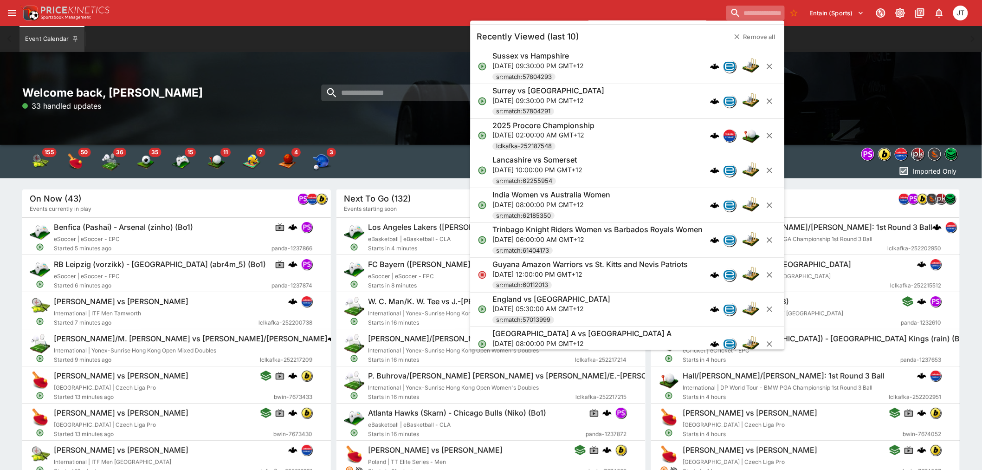 The height and width of the screenshot is (470, 982). What do you see at coordinates (181, 162) in the screenshot?
I see `div: Esports` at bounding box center [181, 162].